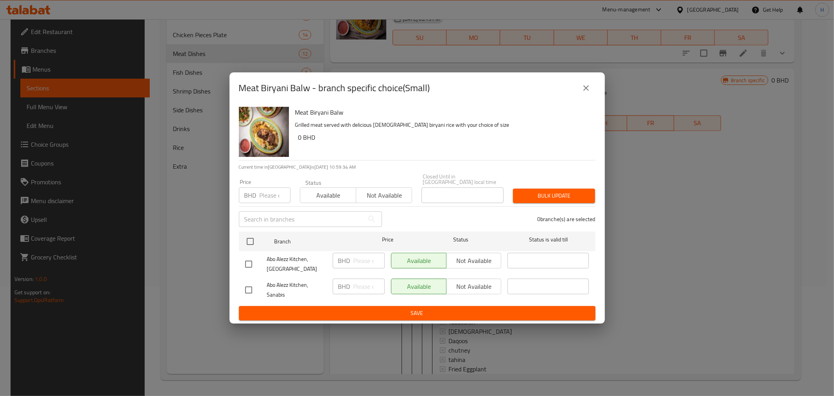 The image size is (834, 396). What do you see at coordinates (328, 195) in the screenshot?
I see `button: Available` at bounding box center [328, 195].